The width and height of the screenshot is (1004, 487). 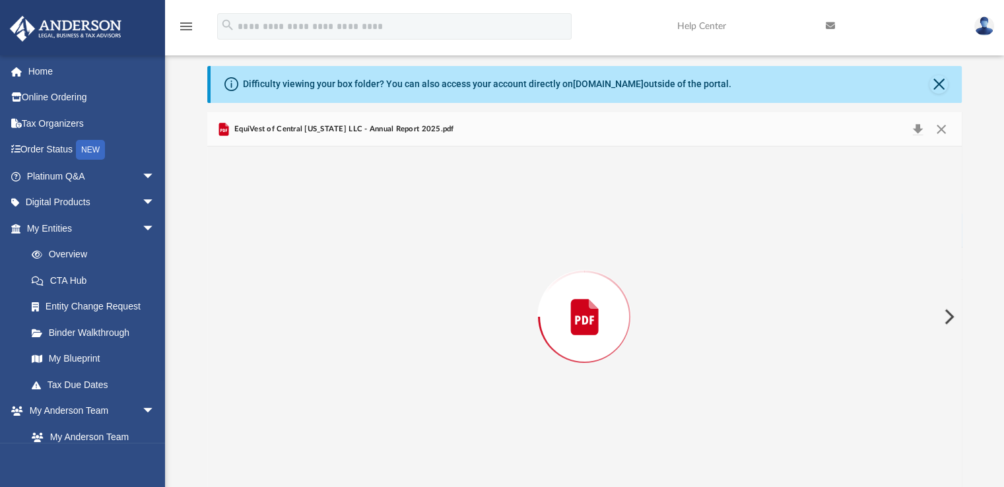 What do you see at coordinates (918, 129) in the screenshot?
I see `button: Download` at bounding box center [918, 129].